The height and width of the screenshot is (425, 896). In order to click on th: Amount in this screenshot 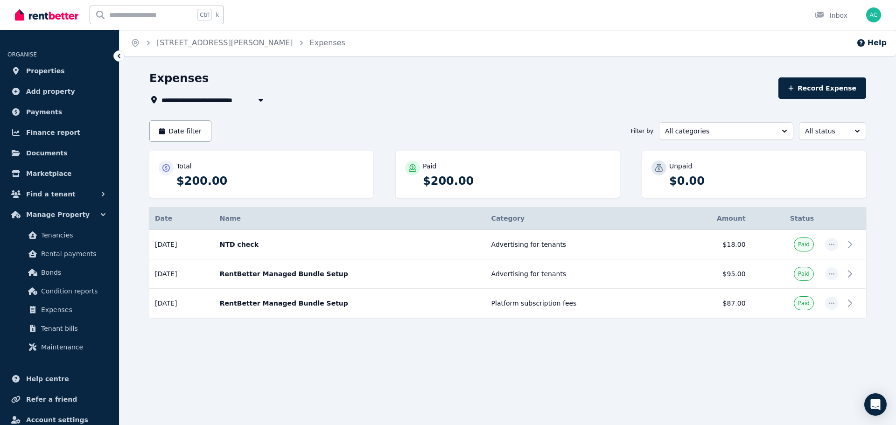, I will do `click(712, 218)`.